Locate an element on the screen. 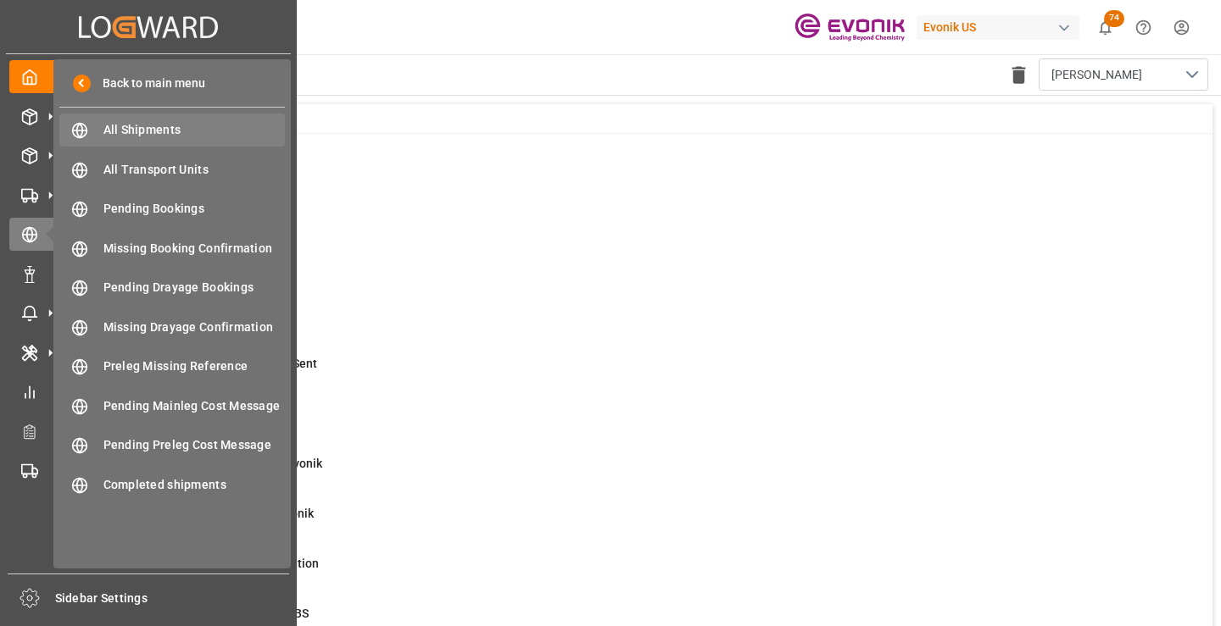 This screenshot has height=626, width=1221. span: All Transport Units is located at coordinates (194, 170).